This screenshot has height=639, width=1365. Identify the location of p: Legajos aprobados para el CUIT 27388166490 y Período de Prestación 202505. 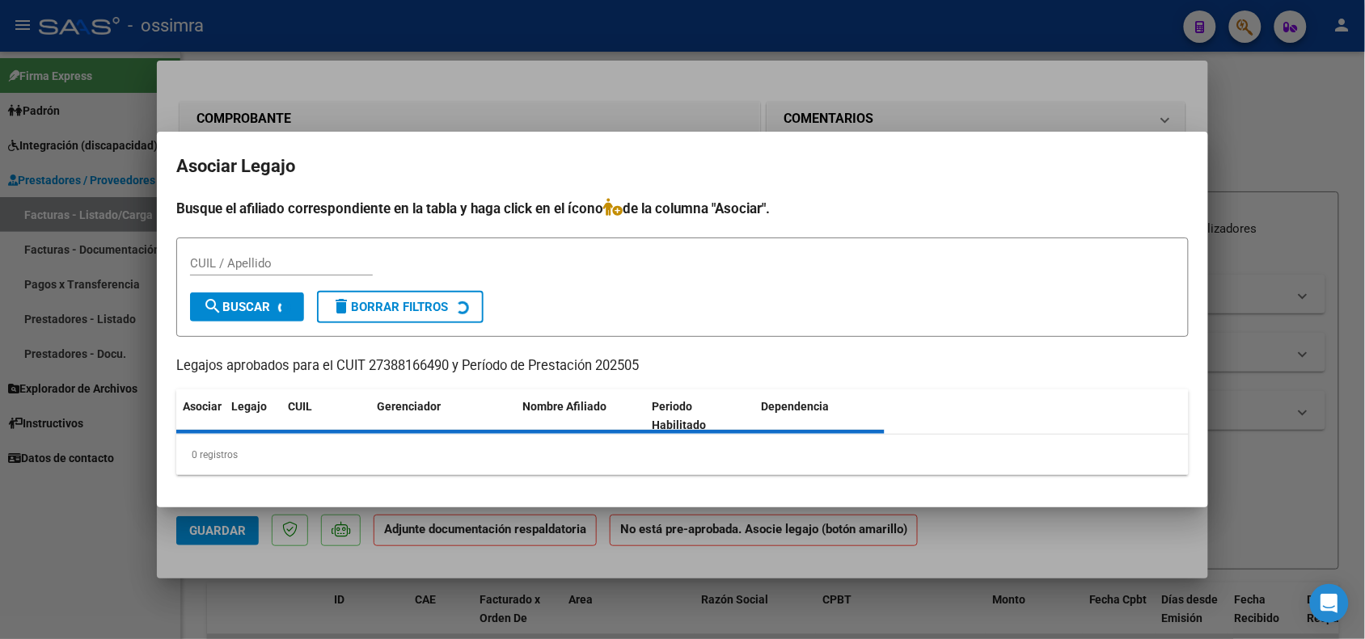
(682, 366).